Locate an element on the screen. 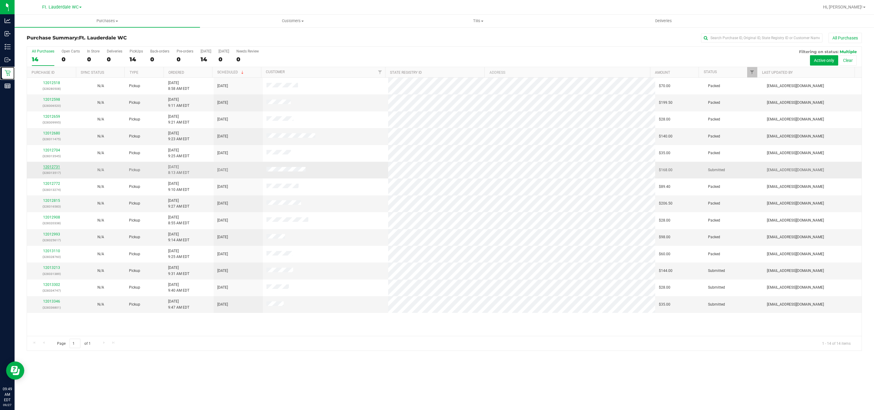  a: Amount is located at coordinates (662, 73).